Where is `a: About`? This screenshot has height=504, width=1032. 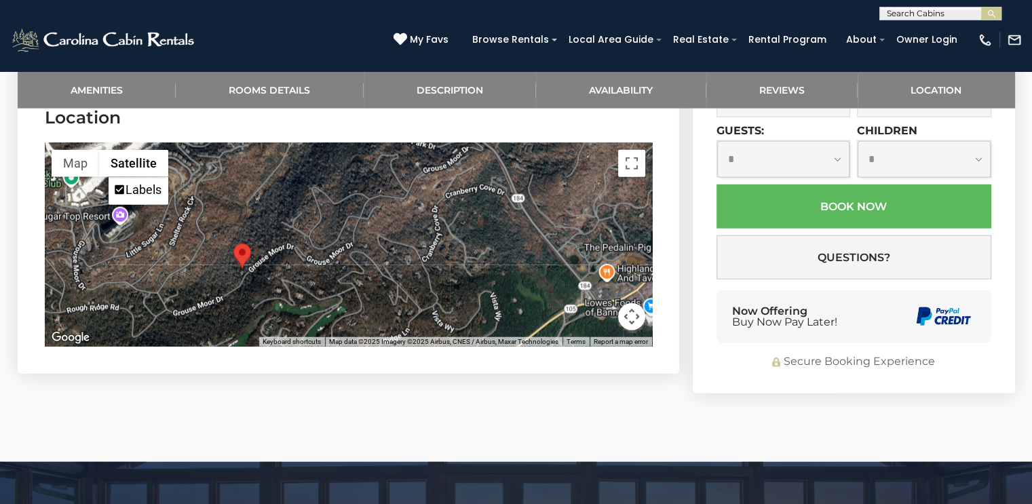 a: About is located at coordinates (861, 39).